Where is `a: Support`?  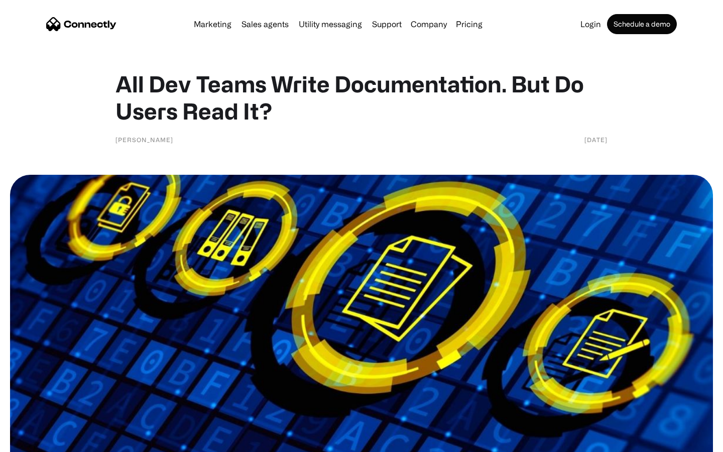
a: Support is located at coordinates (387, 24).